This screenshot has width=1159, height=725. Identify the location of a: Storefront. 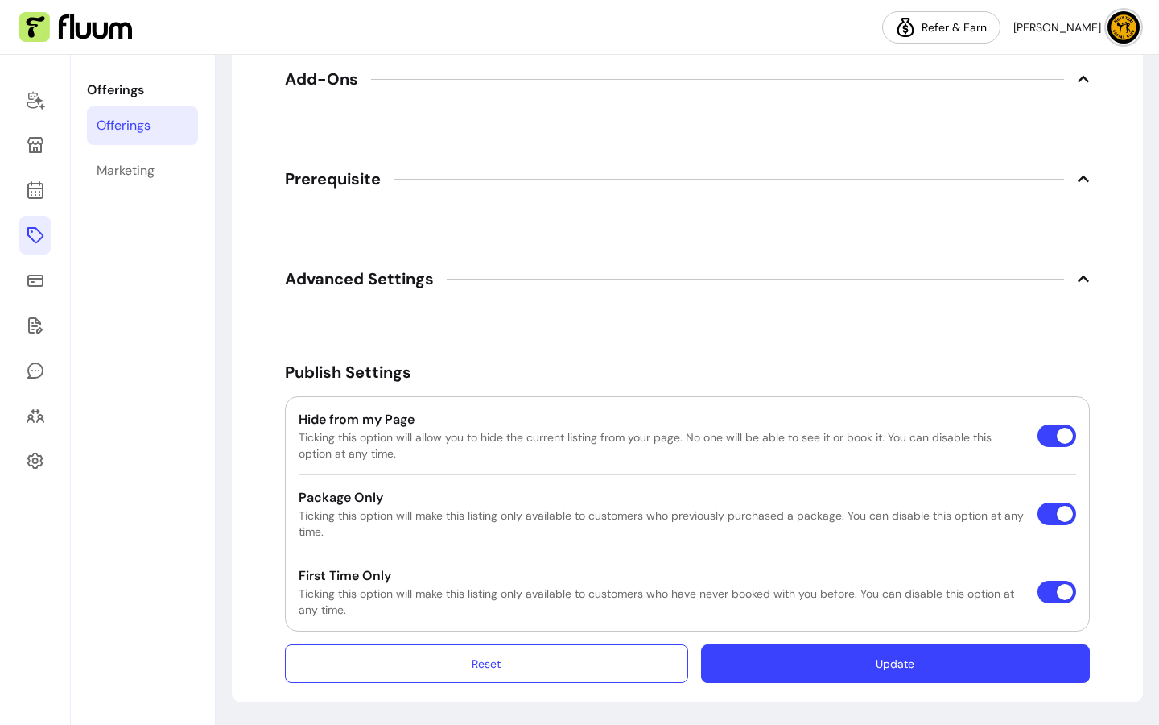
(35, 145).